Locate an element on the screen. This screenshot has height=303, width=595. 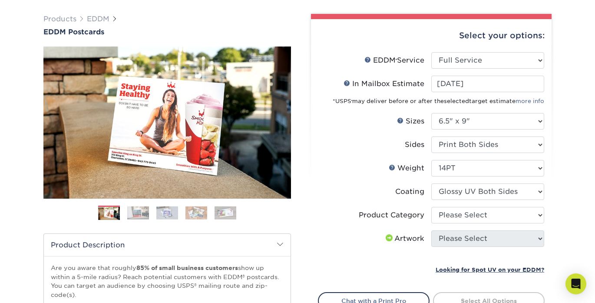
img: EDDM 02 is located at coordinates (138, 212).